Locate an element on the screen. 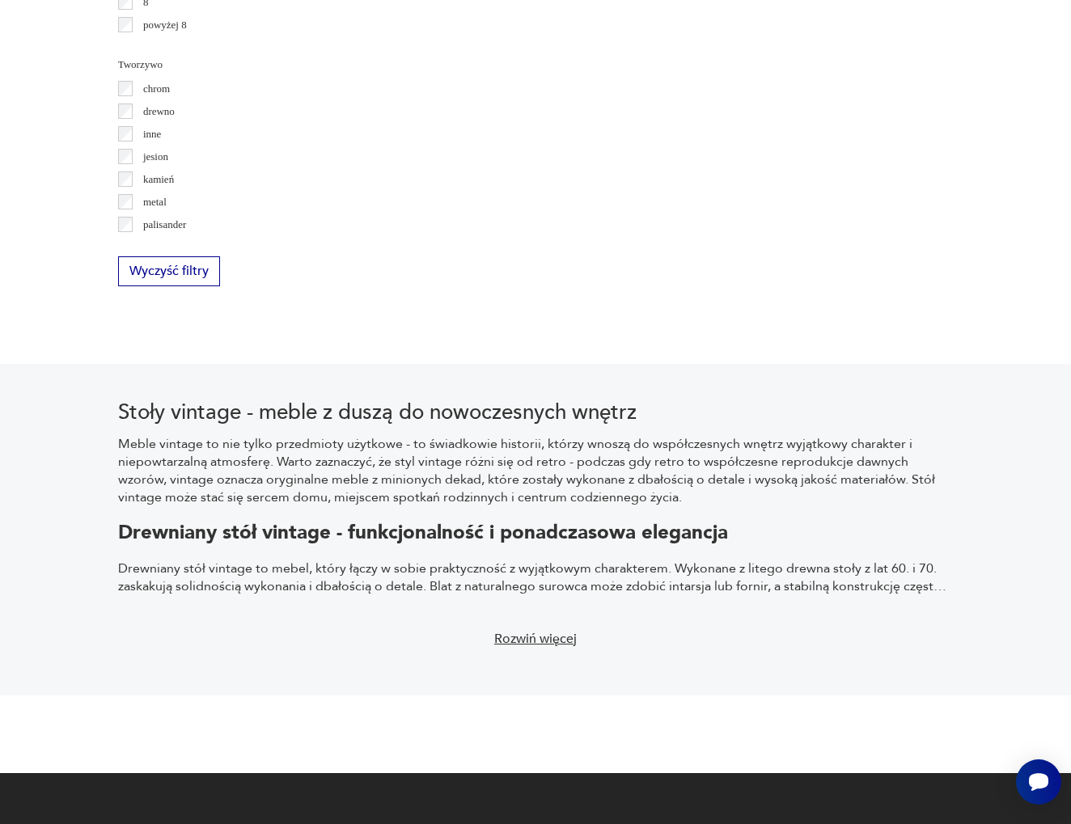 The image size is (1071, 824). button: Wyczyść filtry is located at coordinates (169, 271).